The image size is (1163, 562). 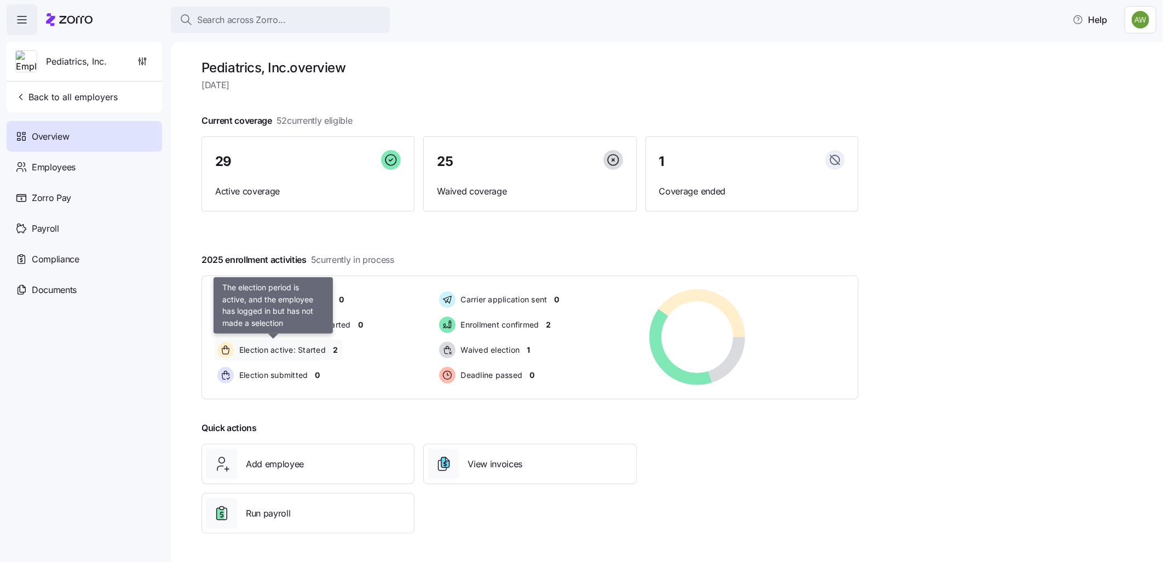 What do you see at coordinates (530, 67) in the screenshot?
I see `h1: Pediatrics, Inc. overview` at bounding box center [530, 67].